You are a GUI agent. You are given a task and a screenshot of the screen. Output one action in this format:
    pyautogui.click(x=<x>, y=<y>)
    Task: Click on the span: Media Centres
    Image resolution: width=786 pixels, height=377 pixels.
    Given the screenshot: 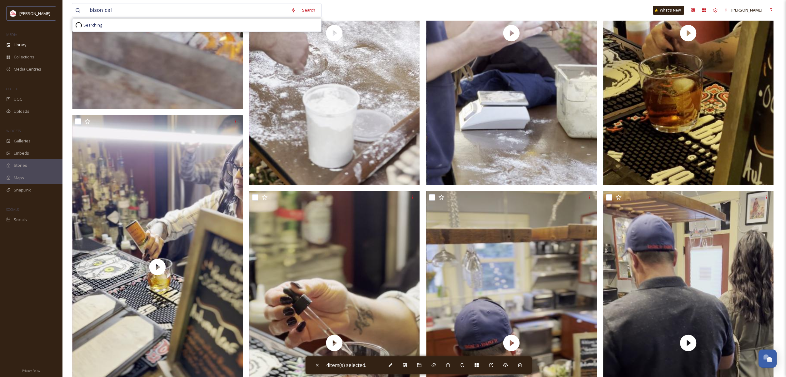 What is the action you would take?
    pyautogui.click(x=27, y=69)
    